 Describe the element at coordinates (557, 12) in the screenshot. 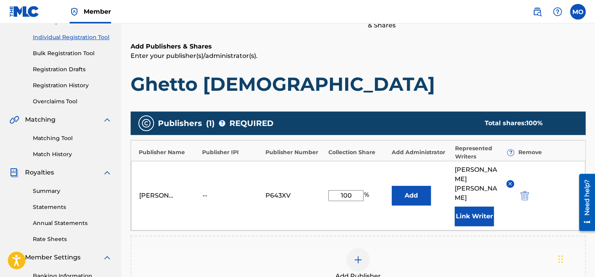

I see `img: help` at that location.